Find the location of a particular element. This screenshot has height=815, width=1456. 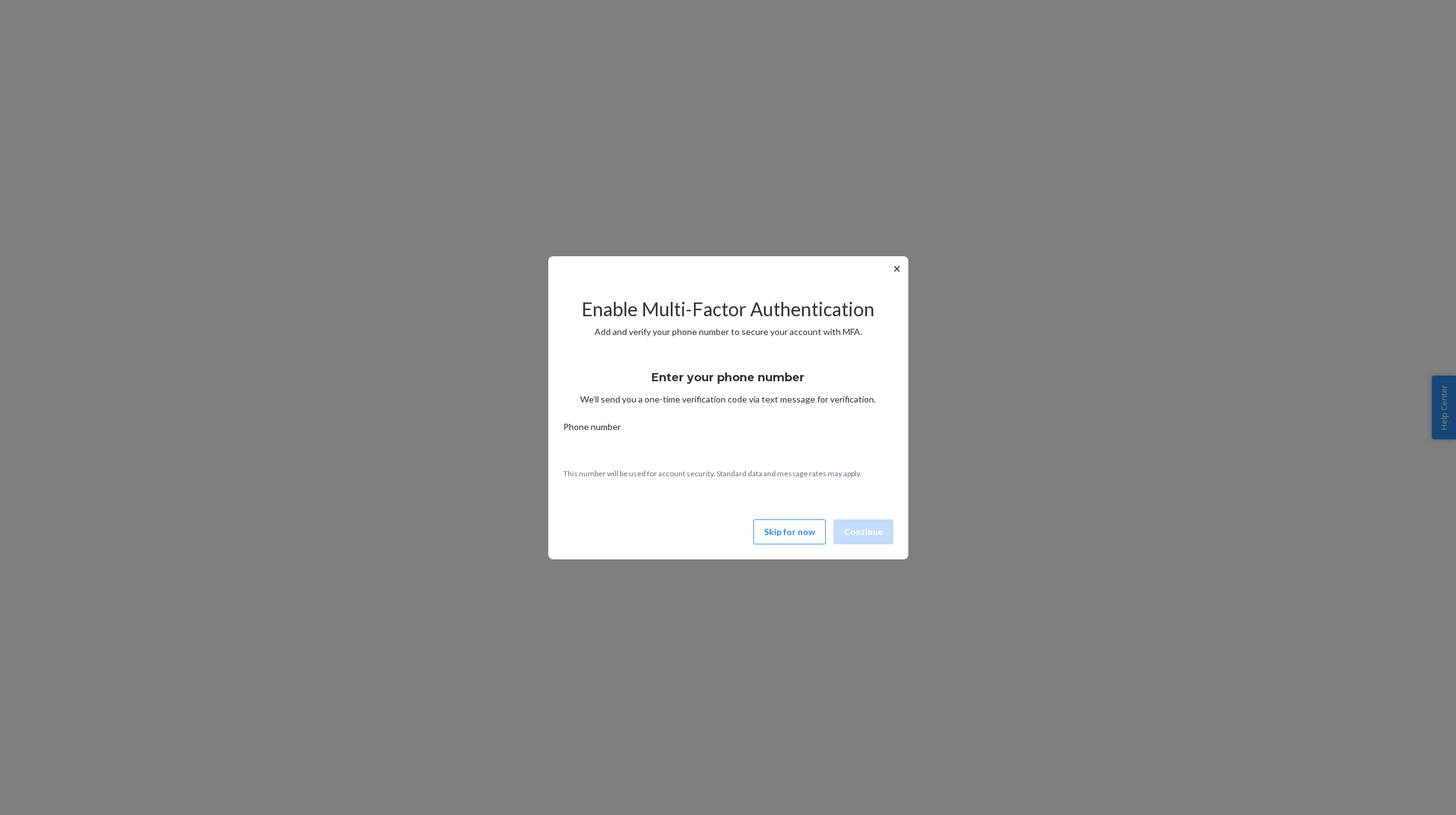

p: Add and verify your phone number to secure your account with MFA. is located at coordinates (728, 332).